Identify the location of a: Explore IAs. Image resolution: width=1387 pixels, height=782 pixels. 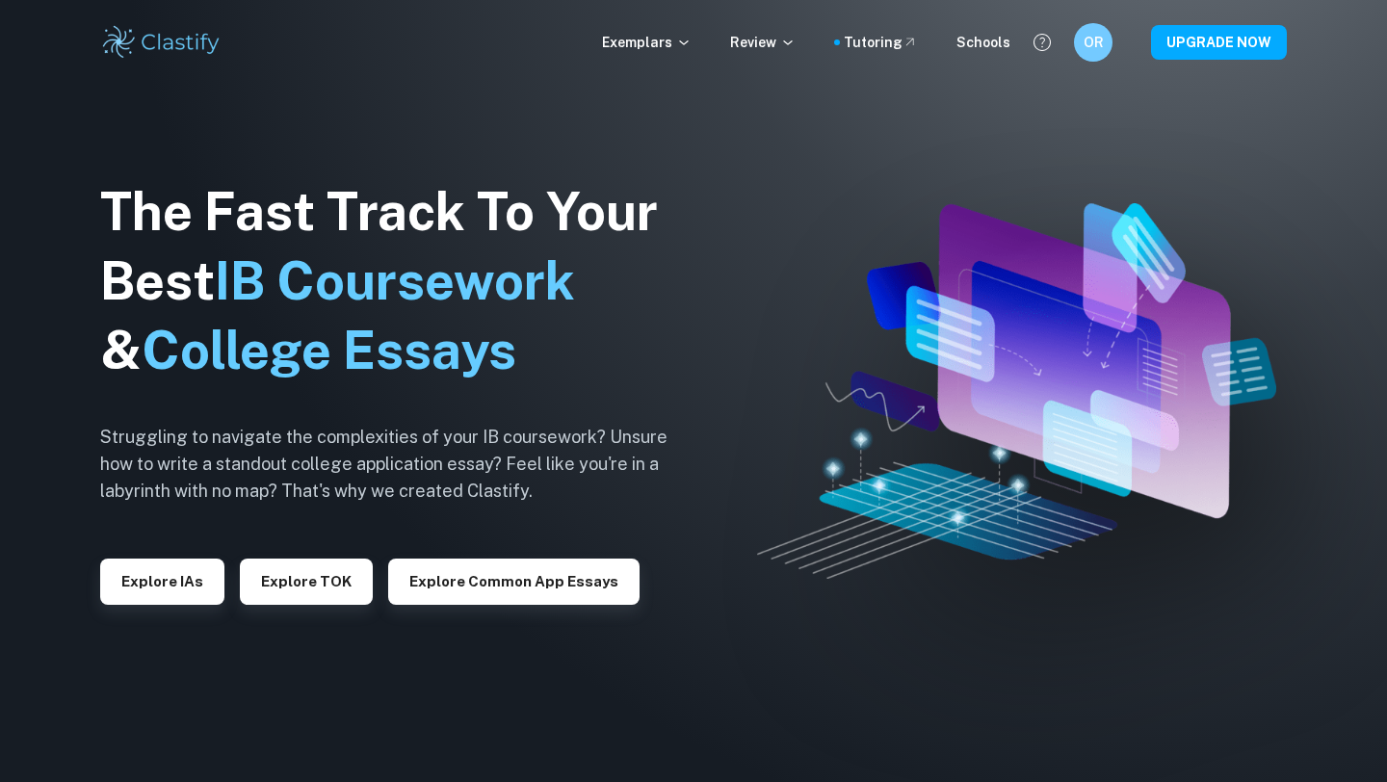
(162, 580).